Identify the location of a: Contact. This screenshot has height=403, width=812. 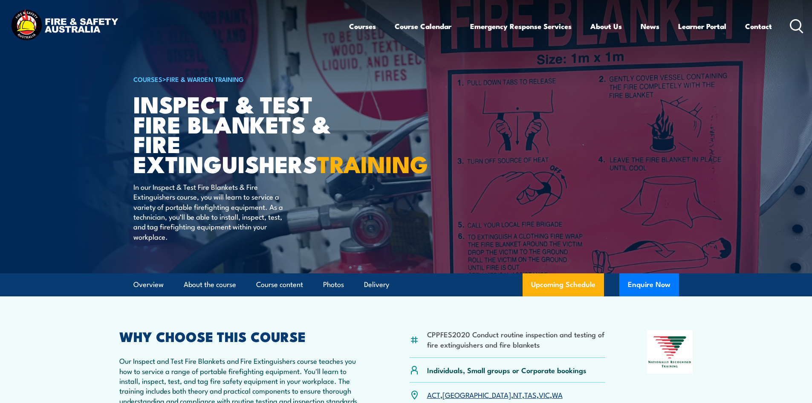
(759, 26).